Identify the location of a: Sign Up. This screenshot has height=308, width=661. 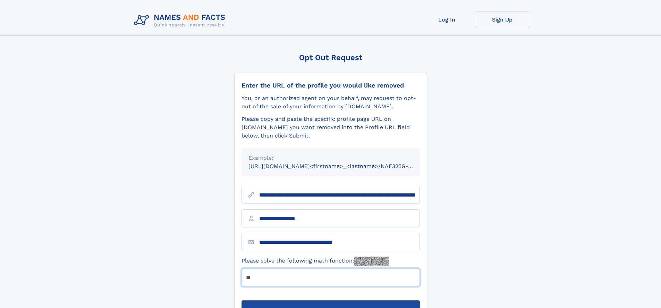
(502, 19).